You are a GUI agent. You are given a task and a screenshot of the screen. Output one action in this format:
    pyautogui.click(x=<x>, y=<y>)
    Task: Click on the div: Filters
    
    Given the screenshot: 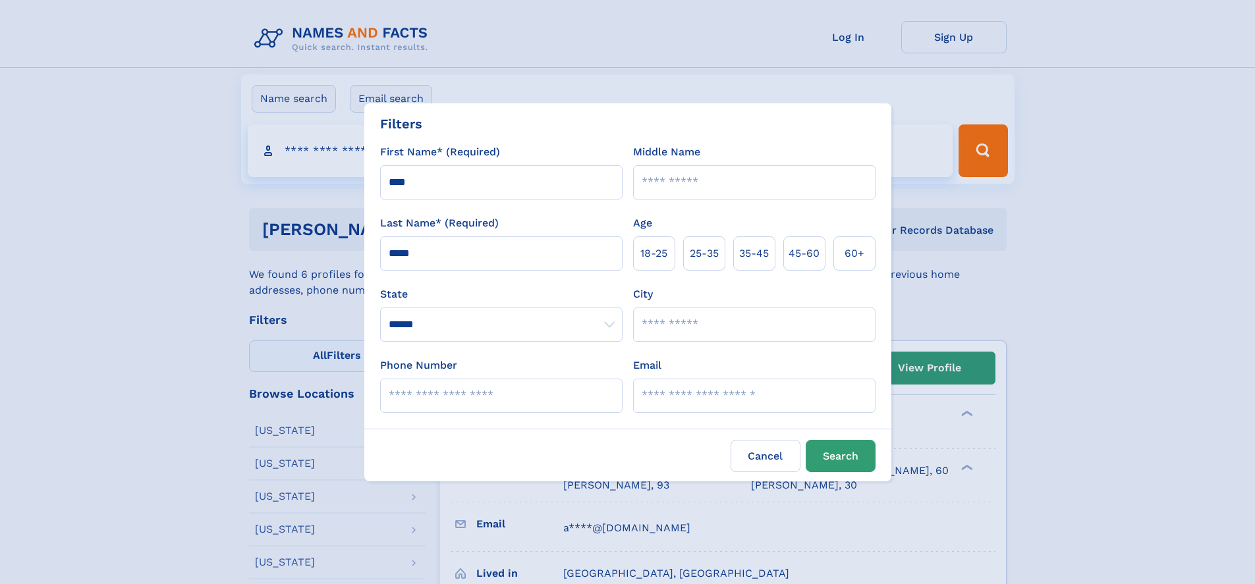 What is the action you would take?
    pyautogui.click(x=401, y=124)
    